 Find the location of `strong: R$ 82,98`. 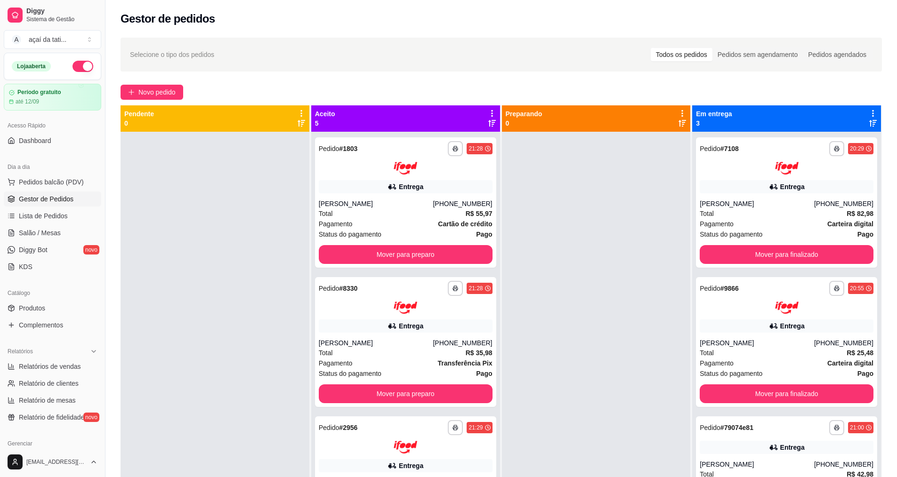

strong: R$ 82,98 is located at coordinates (860, 214).